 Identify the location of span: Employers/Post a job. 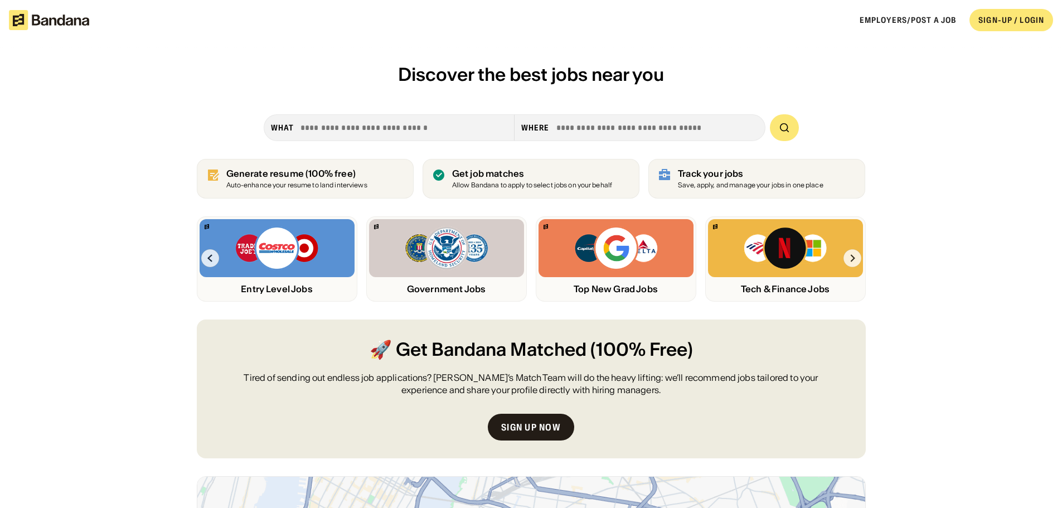
(907, 20).